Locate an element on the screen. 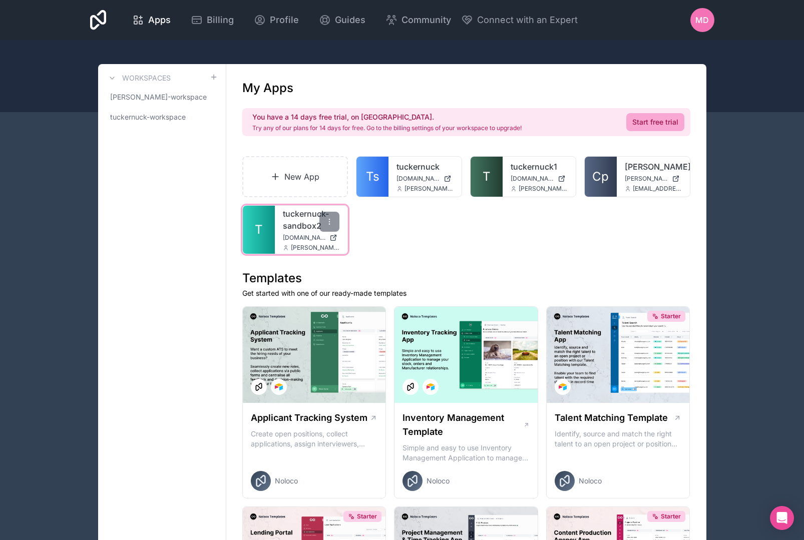  a: tuckernuck-workspace is located at coordinates (162, 117).